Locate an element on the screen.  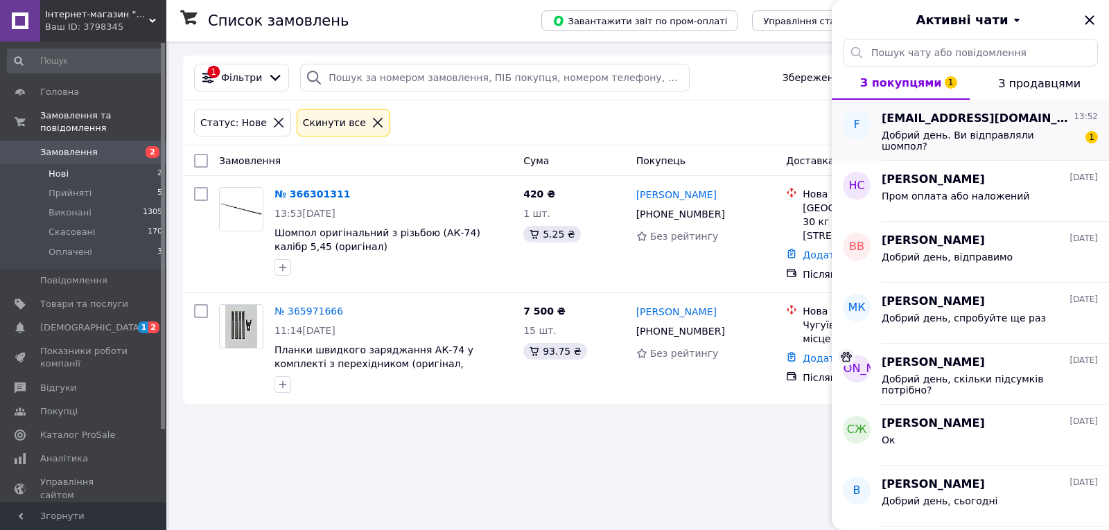
span: Управління статусами is located at coordinates (816, 21).